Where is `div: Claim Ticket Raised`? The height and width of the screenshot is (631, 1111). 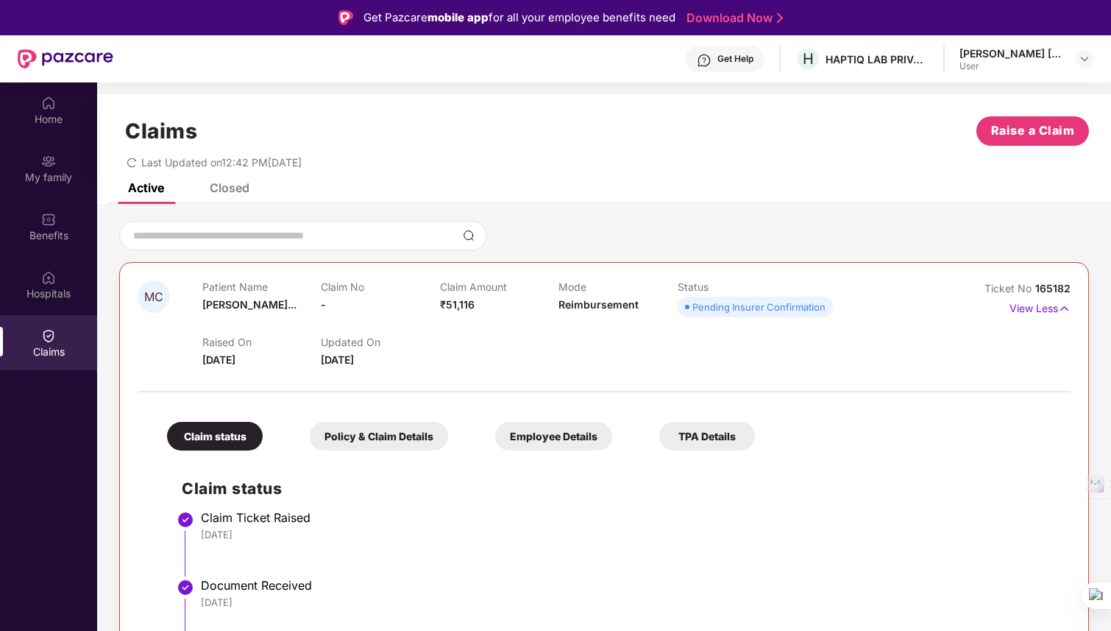
div: Claim Ticket Raised is located at coordinates (628, 517).